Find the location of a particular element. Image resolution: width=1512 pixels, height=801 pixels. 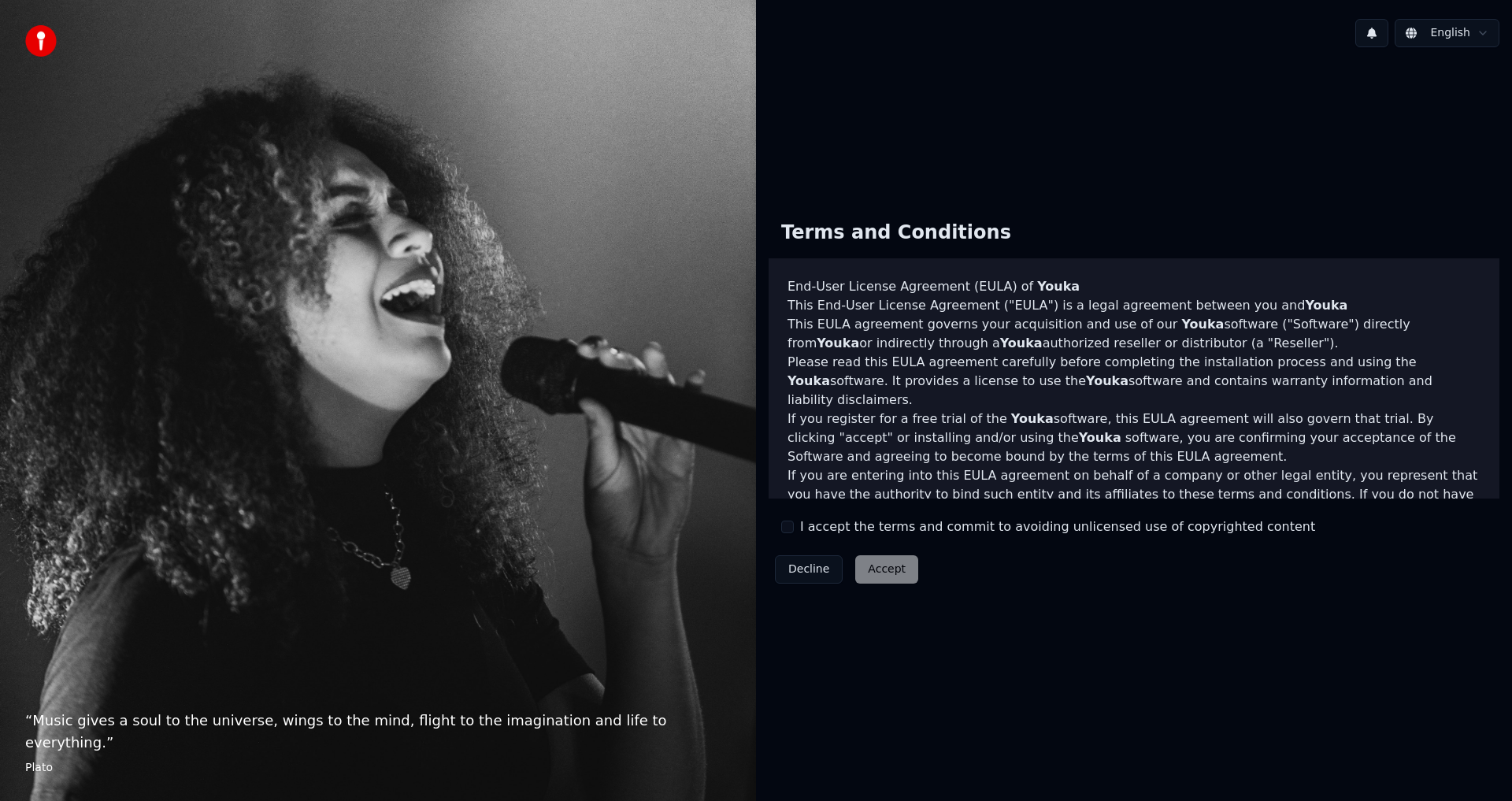

p: If you register for a free trial of the software, this EULA agreement will also govern that trial... is located at coordinates (1134, 438).